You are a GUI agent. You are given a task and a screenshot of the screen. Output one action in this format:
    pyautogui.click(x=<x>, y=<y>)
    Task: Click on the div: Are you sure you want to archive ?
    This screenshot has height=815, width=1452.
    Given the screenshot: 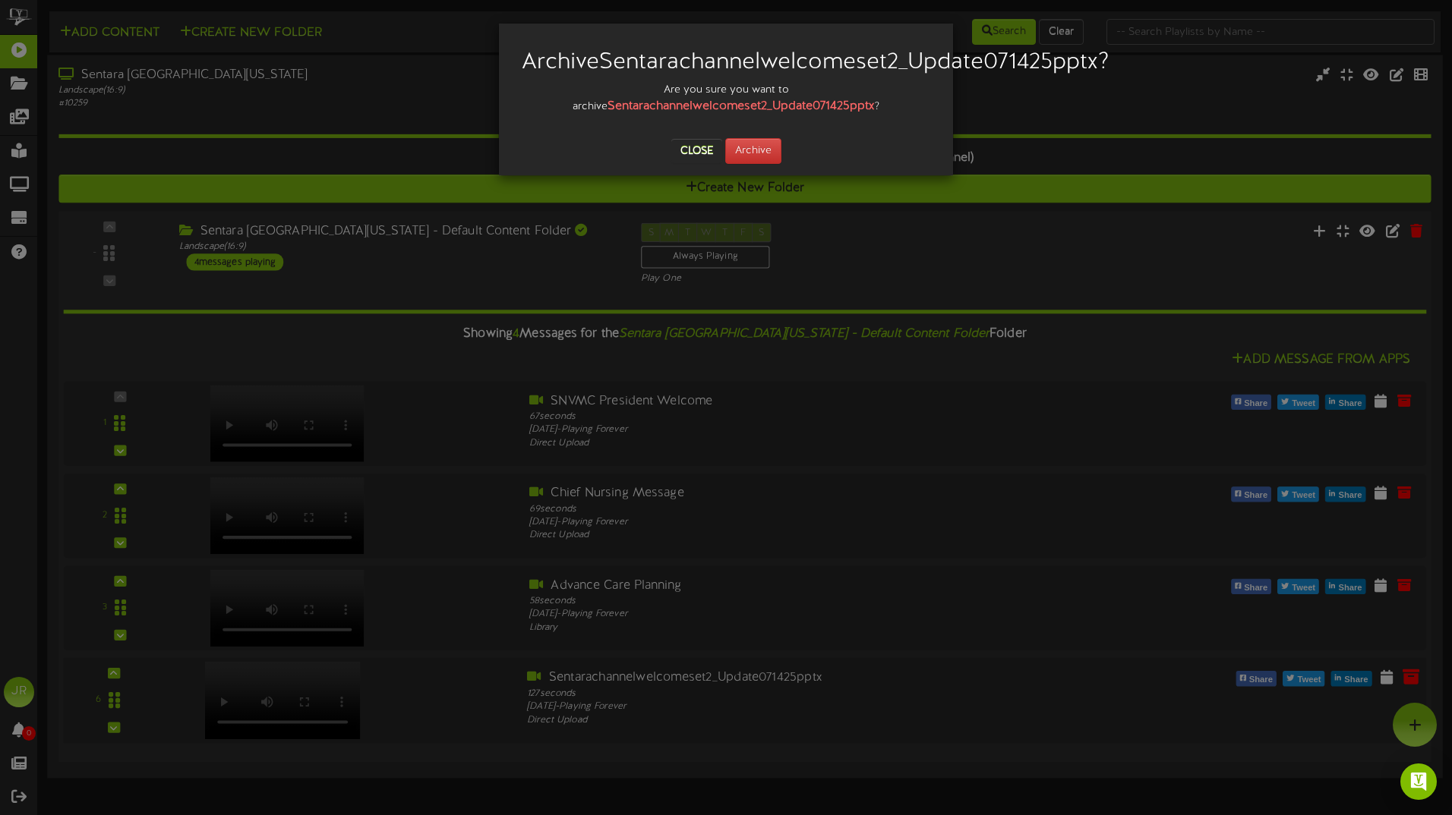 What is the action you would take?
    pyautogui.click(x=726, y=99)
    